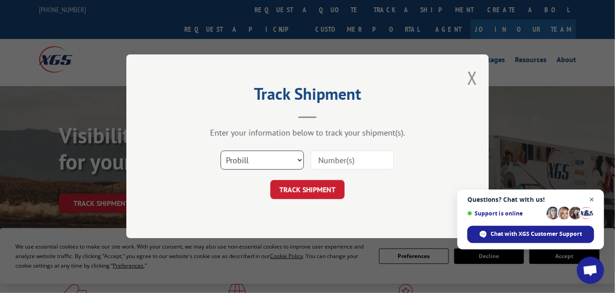  What do you see at coordinates (352, 160) in the screenshot?
I see `input: Number(s)` at bounding box center [352, 160].